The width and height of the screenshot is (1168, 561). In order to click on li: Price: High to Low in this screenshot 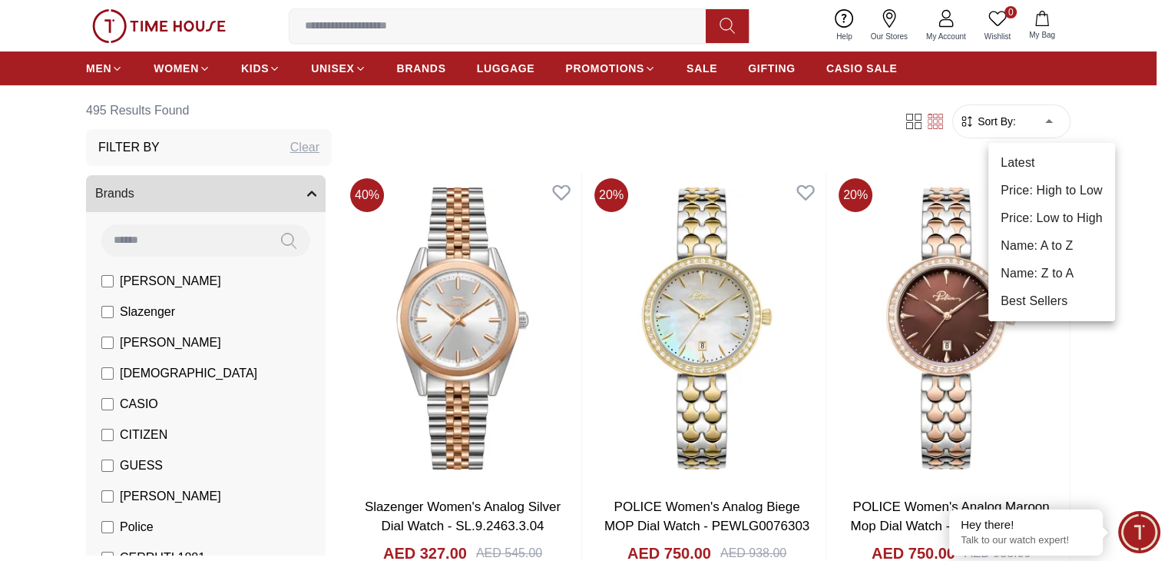, I will do `click(1052, 190)`.